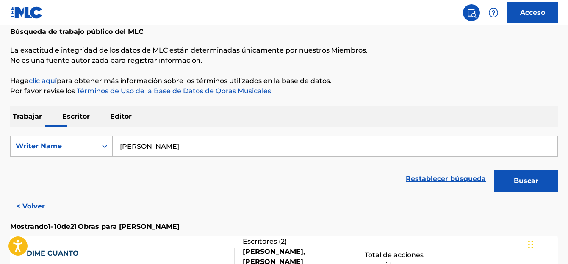 The image size is (568, 264). Describe the element at coordinates (531, 244) in the screenshot. I see `div: Arrastrar` at that location.